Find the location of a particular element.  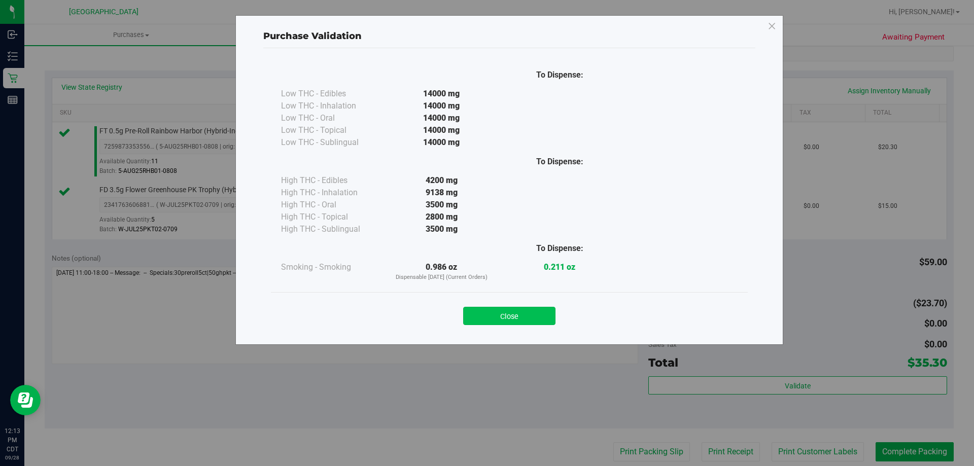

div: 4200 mg is located at coordinates (441, 181).